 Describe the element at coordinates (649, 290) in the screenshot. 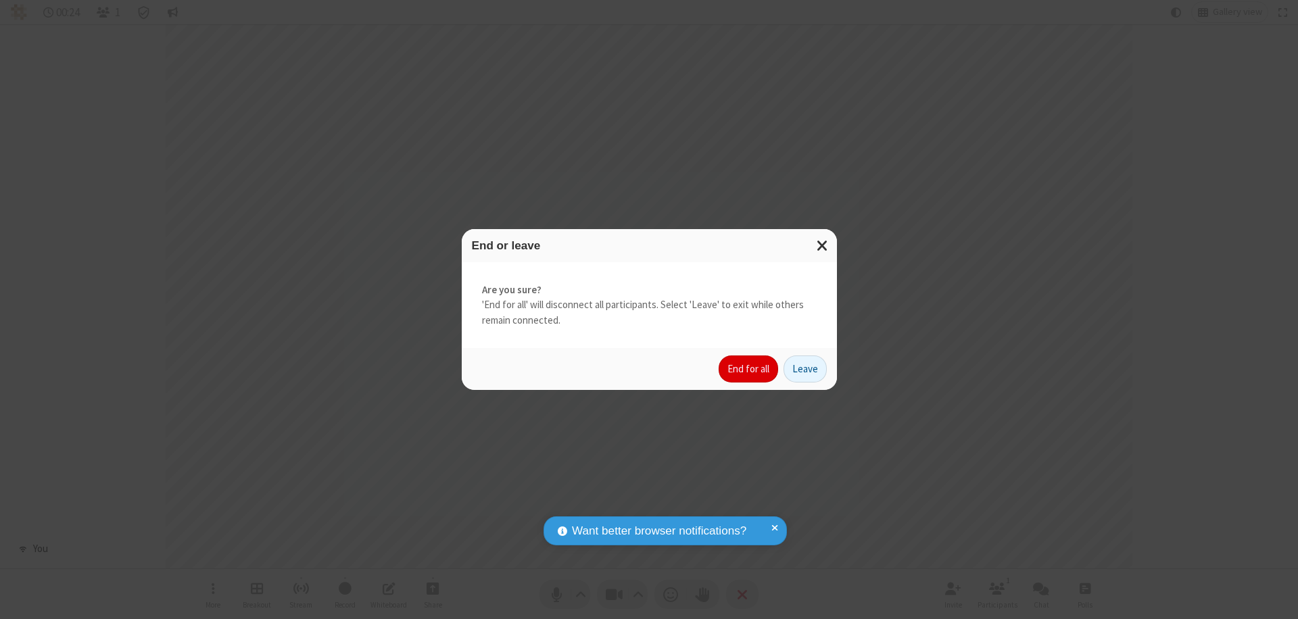

I see `strong: Are you sure?` at that location.